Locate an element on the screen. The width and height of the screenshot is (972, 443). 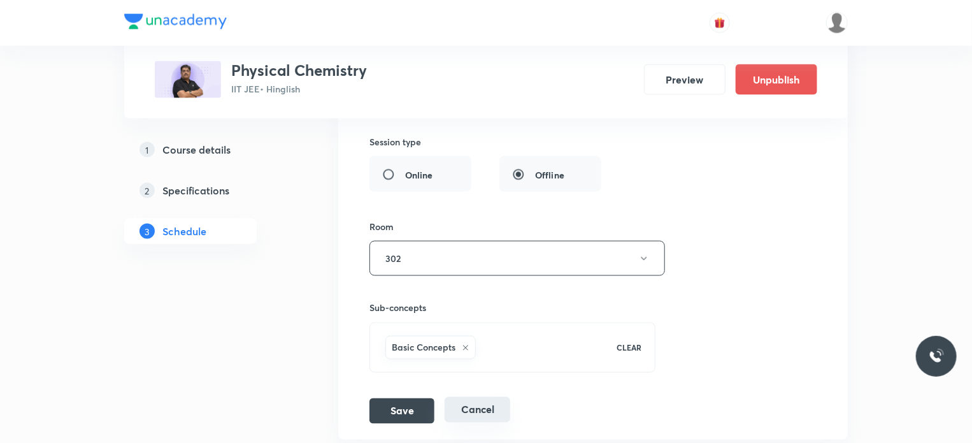
p: 2 is located at coordinates (147, 190).